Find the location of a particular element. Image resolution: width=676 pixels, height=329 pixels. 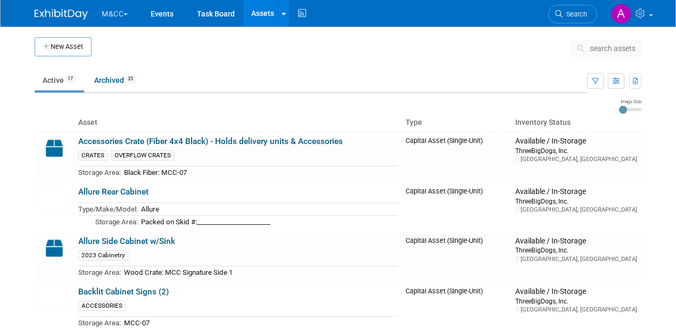

img: Art Stewart is located at coordinates (621, 14).